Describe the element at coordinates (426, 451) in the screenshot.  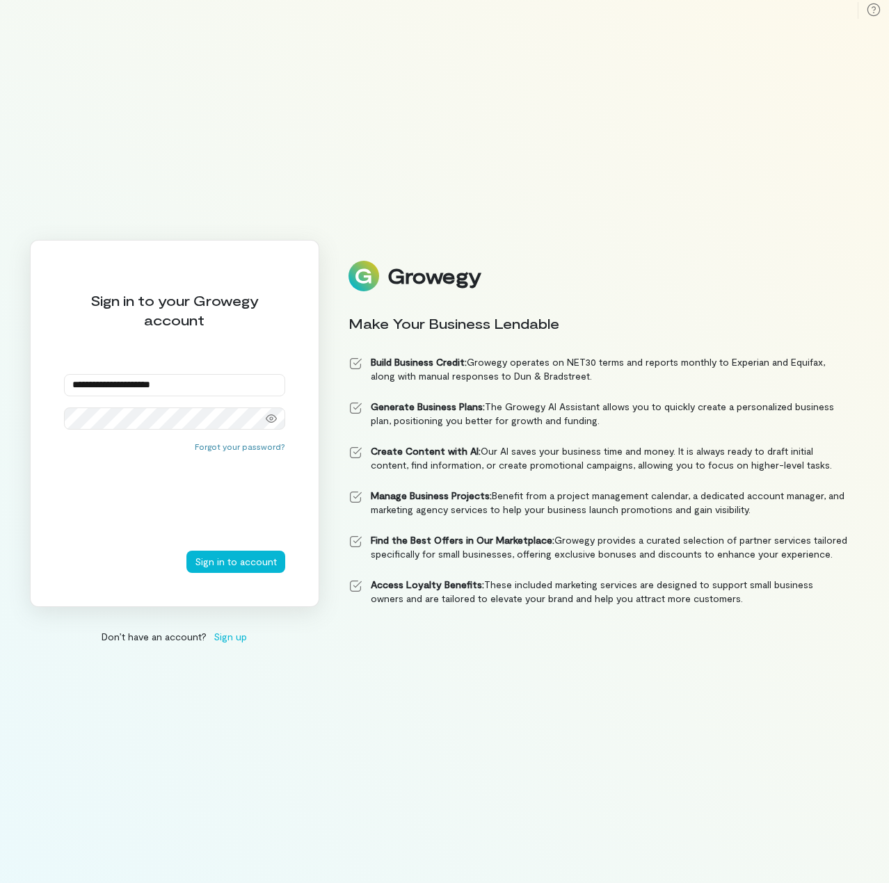
I see `strong: Create Content with AI:` at that location.